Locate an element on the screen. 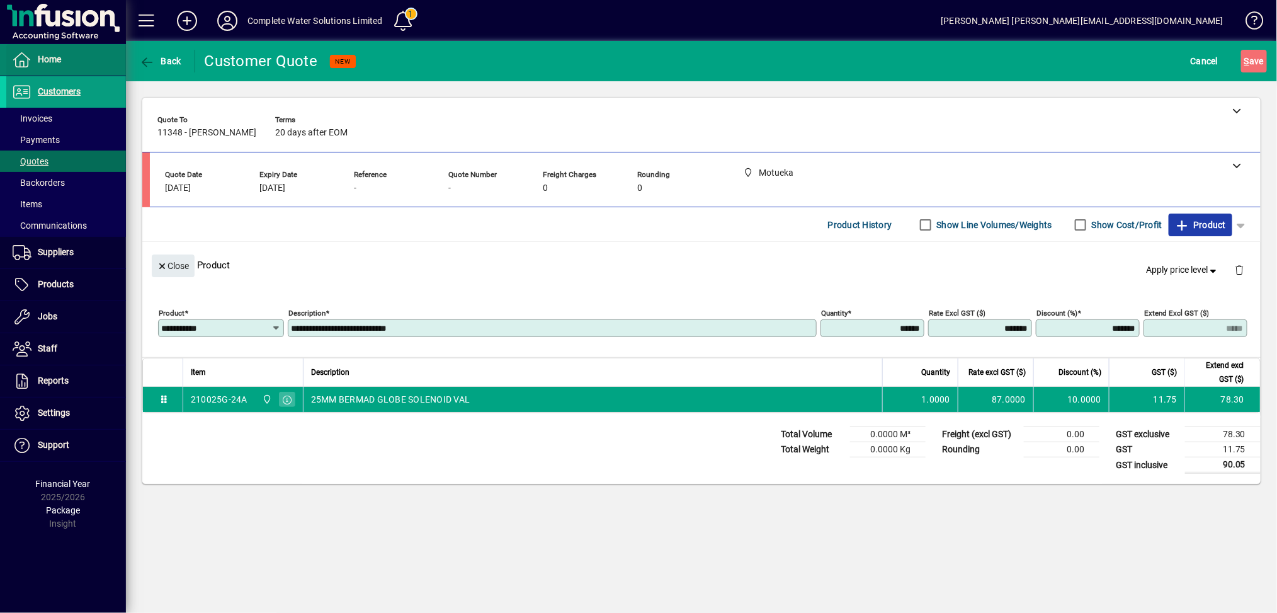 Image resolution: width=1277 pixels, height=613 pixels. label: Show Line Volumes/Weights is located at coordinates (993, 225).